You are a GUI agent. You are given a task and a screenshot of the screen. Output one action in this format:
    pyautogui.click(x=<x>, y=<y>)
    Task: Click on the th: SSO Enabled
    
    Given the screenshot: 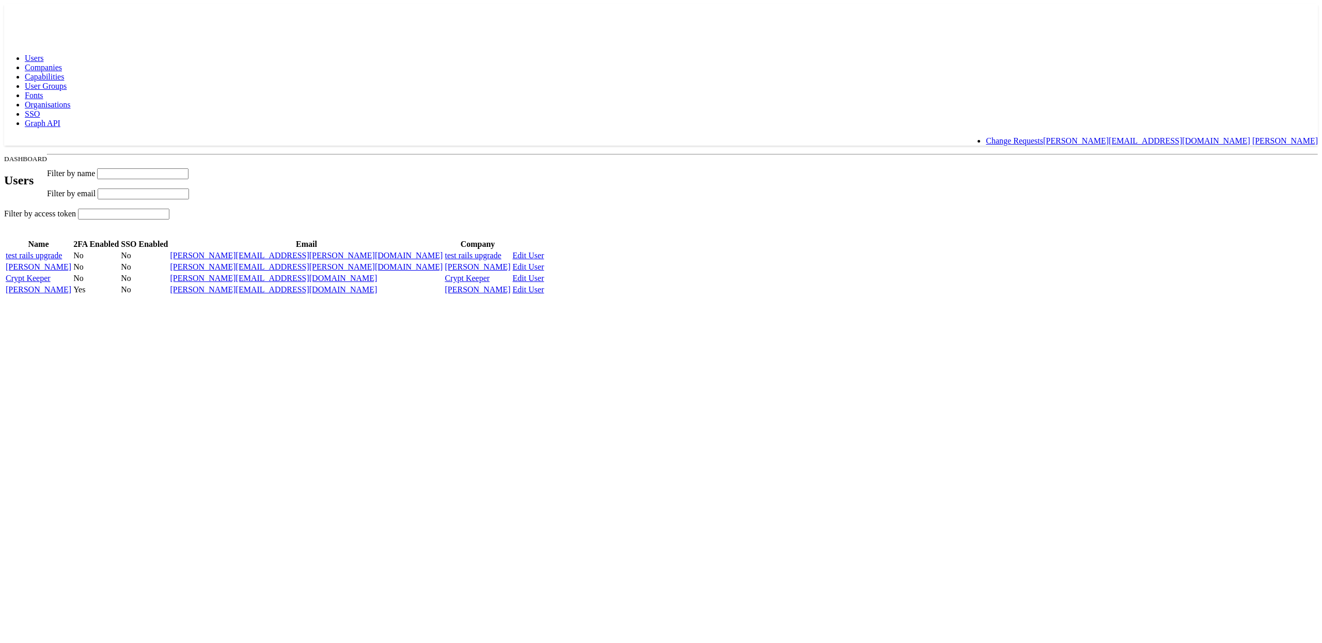 What is the action you would take?
    pyautogui.click(x=144, y=244)
    